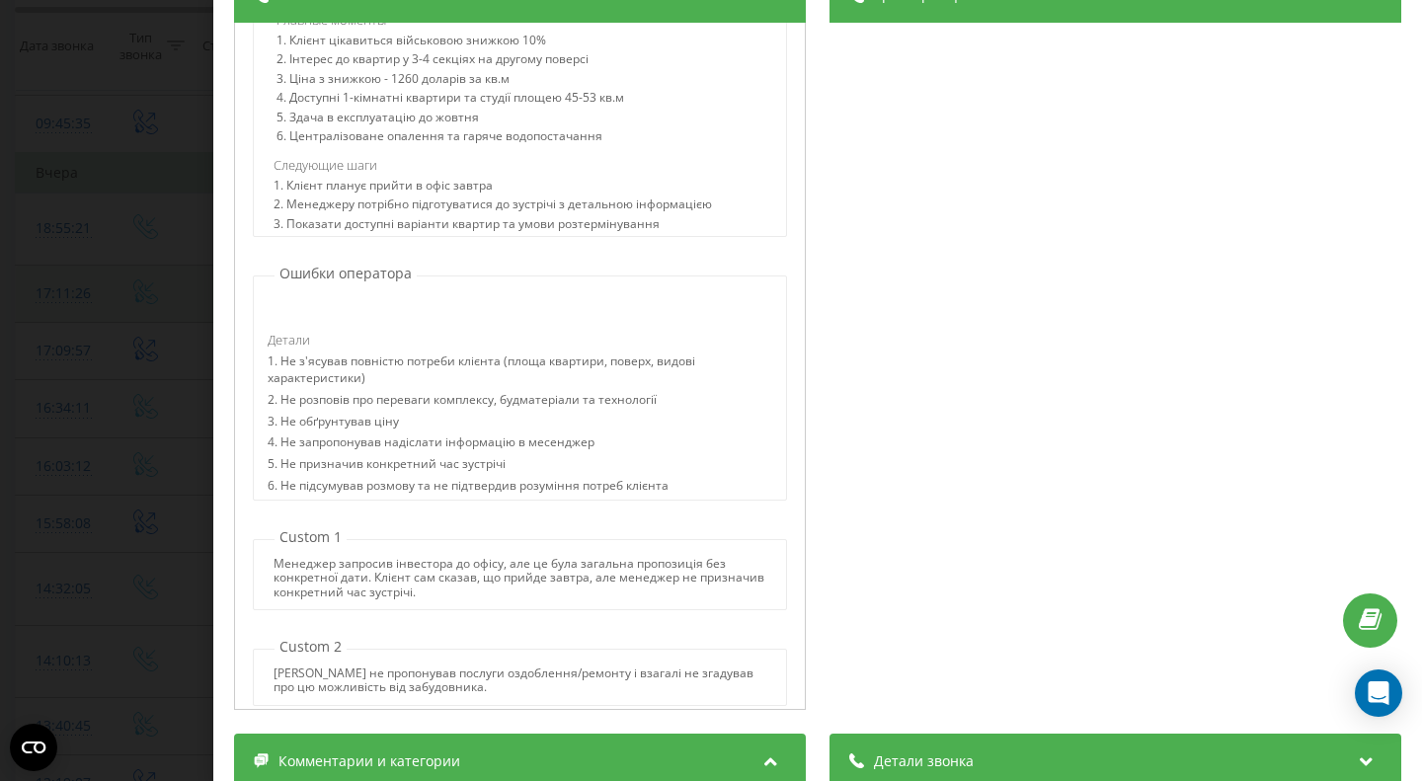 This screenshot has height=781, width=1422. What do you see at coordinates (34, 748) in the screenshot?
I see `button: Open CMP widget` at bounding box center [34, 748].